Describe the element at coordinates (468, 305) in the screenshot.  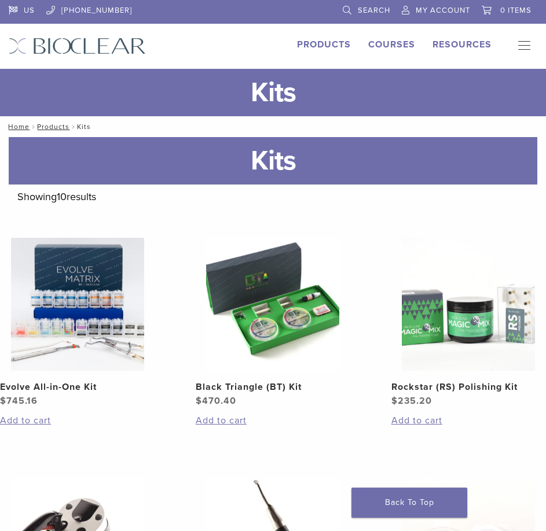
I see `img: Rockstar (RS) Polishing Kit` at that location.